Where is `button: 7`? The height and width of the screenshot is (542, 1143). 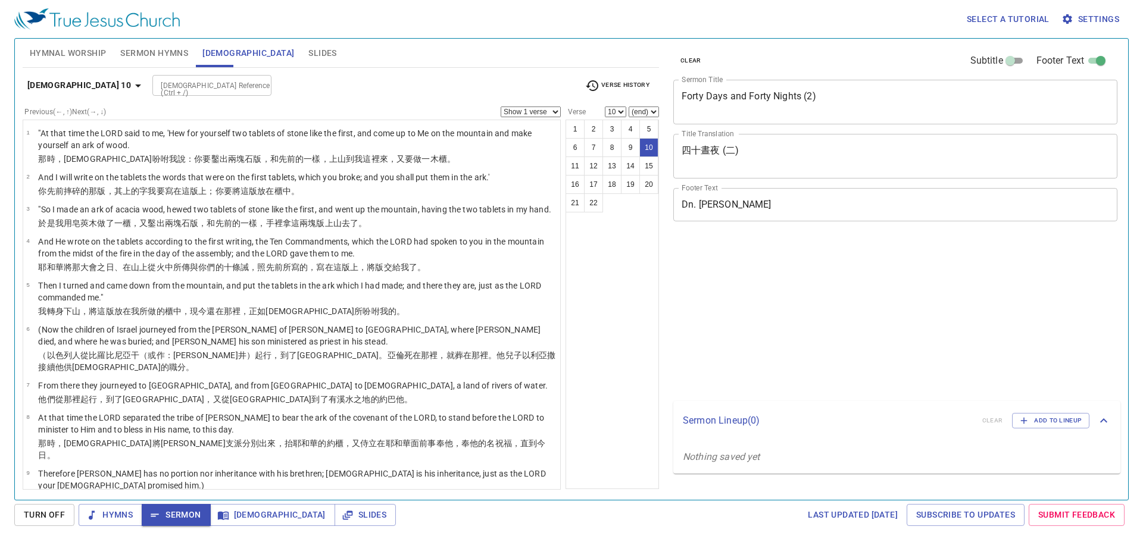
button: 7 is located at coordinates (594, 148).